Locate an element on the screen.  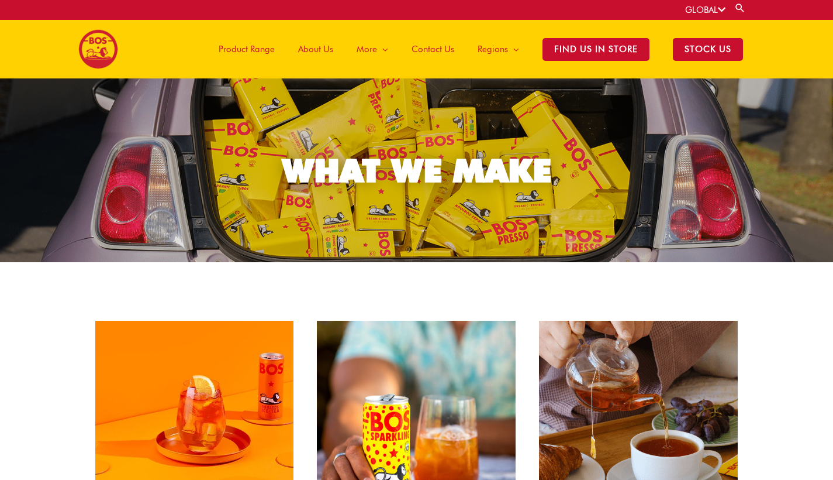
span: Product Range is located at coordinates (247, 49).